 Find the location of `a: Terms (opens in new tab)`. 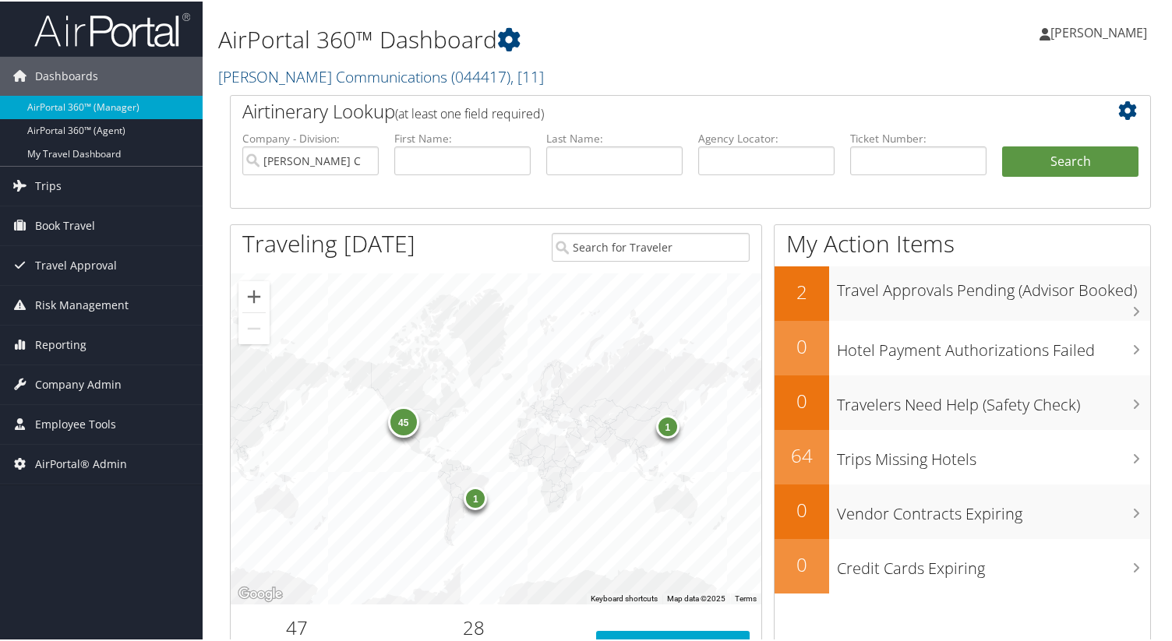

a: Terms (opens in new tab) is located at coordinates (746, 597).